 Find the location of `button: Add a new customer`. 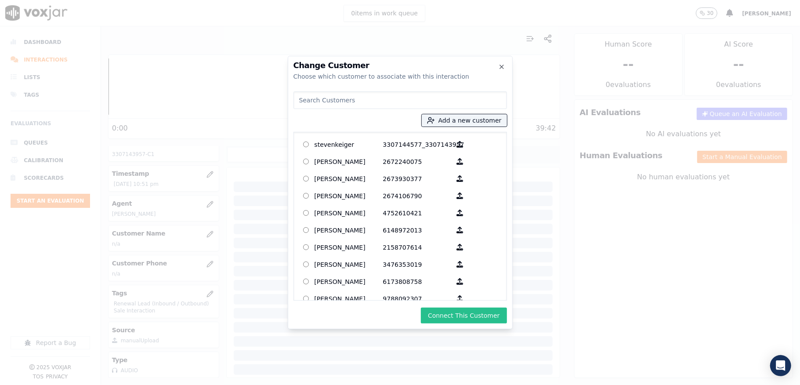

button: Add a new customer is located at coordinates (464, 120).